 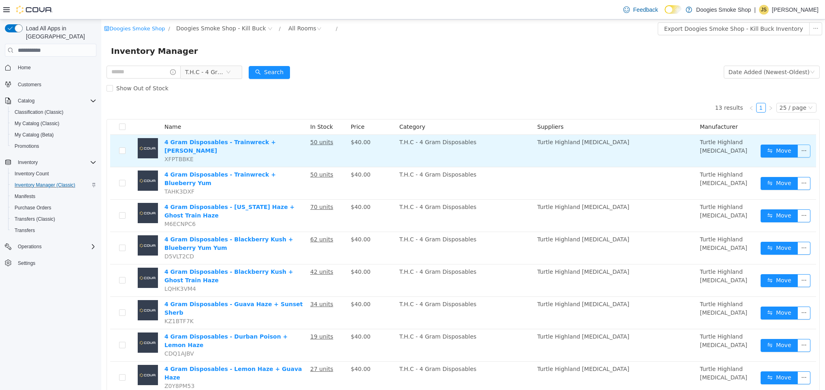 What do you see at coordinates (33, 208) in the screenshot?
I see `a: Purchase Orders` at bounding box center [33, 208].